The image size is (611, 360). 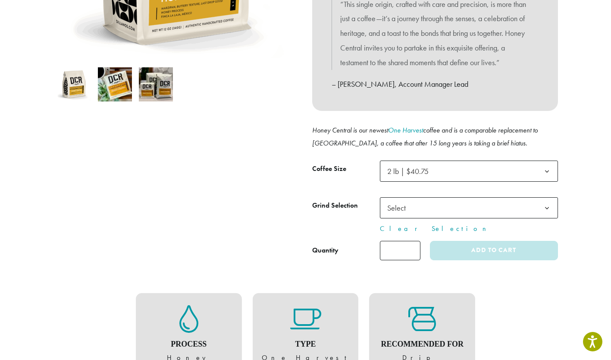 I want to click on label: Grind Selection, so click(x=346, y=205).